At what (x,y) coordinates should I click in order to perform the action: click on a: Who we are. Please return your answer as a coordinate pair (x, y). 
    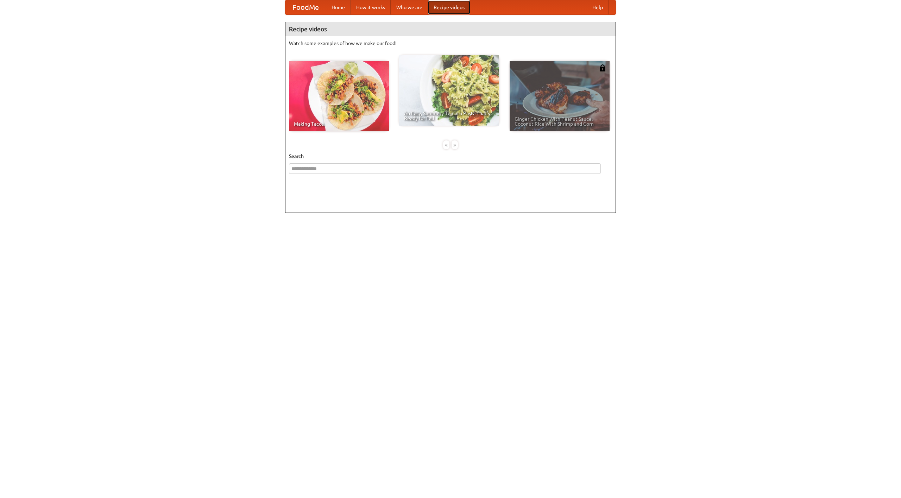
    Looking at the image, I should click on (409, 7).